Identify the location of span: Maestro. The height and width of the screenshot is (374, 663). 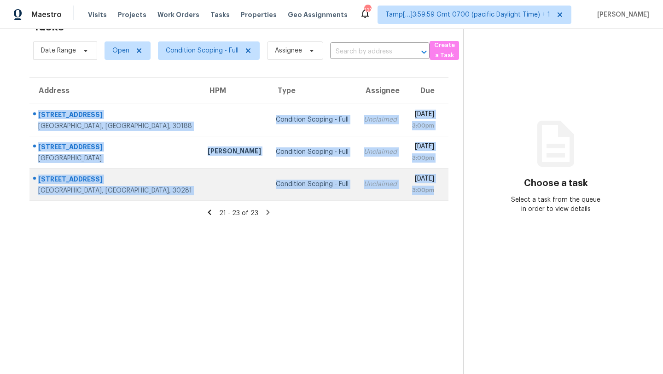
(47, 15).